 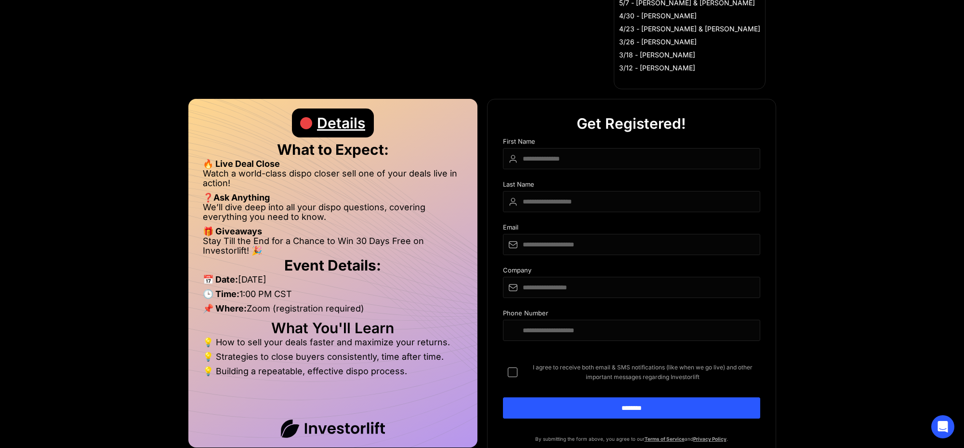 I want to click on li: 💡 How to sell your deals faster and maximize your returns., so click(x=333, y=345).